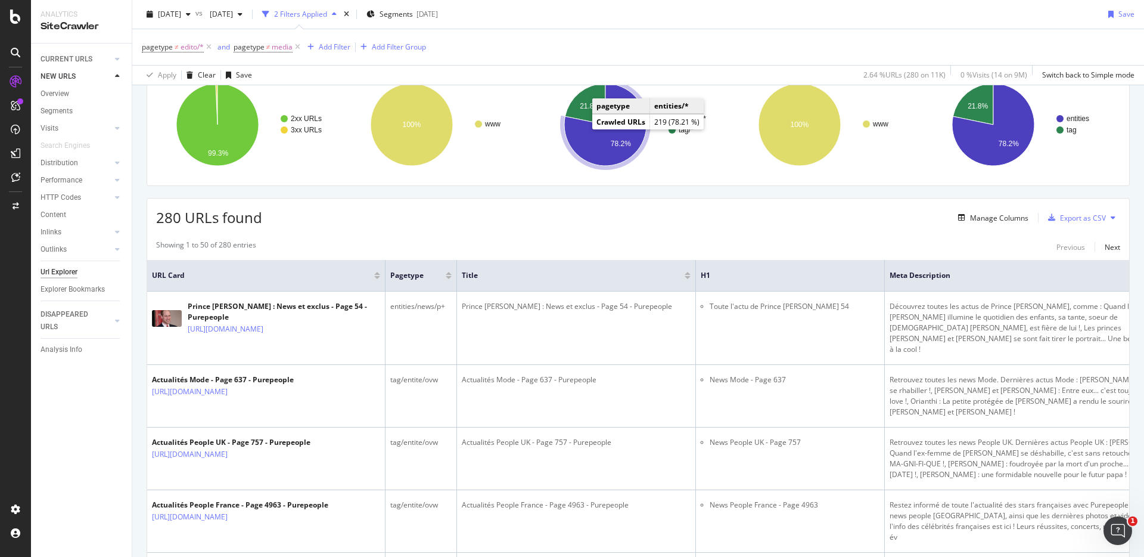 This screenshot has height=557, width=1144. What do you see at coordinates (200, 13) in the screenshot?
I see `span: vs` at bounding box center [200, 13].